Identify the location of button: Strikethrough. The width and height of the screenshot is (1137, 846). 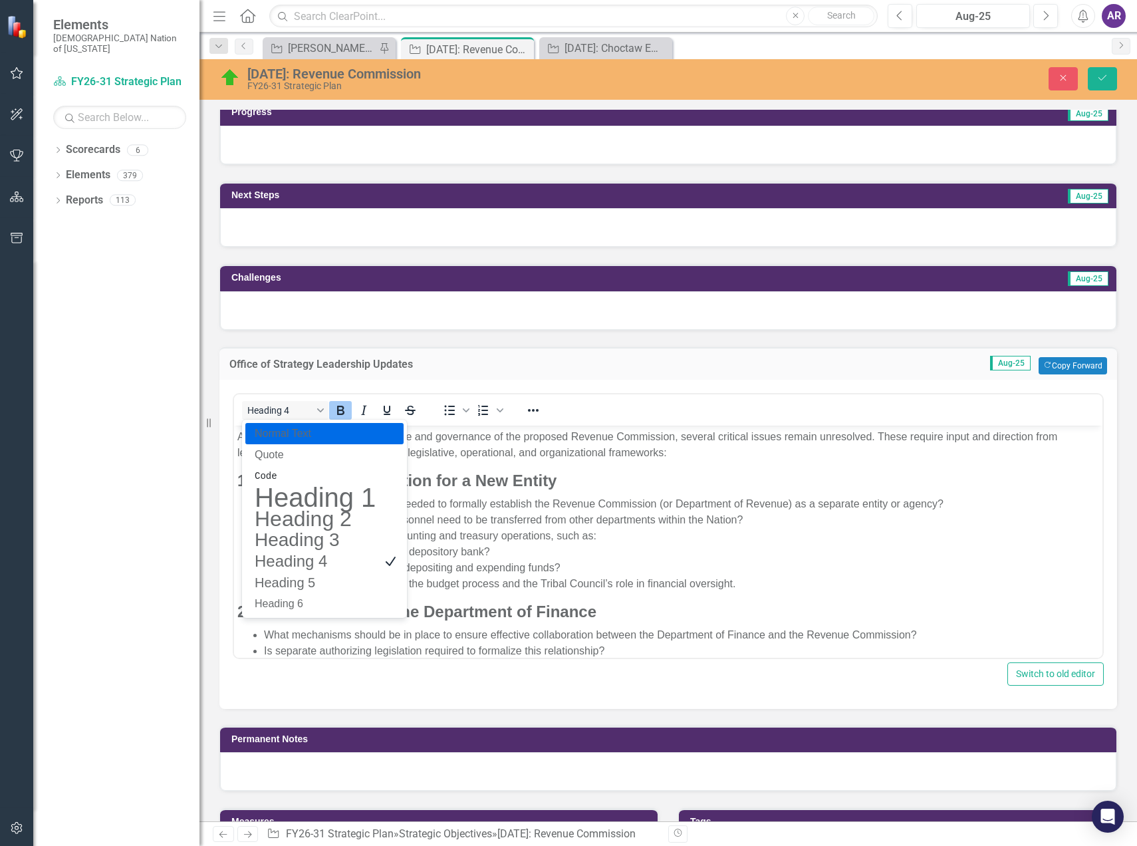
(410, 410).